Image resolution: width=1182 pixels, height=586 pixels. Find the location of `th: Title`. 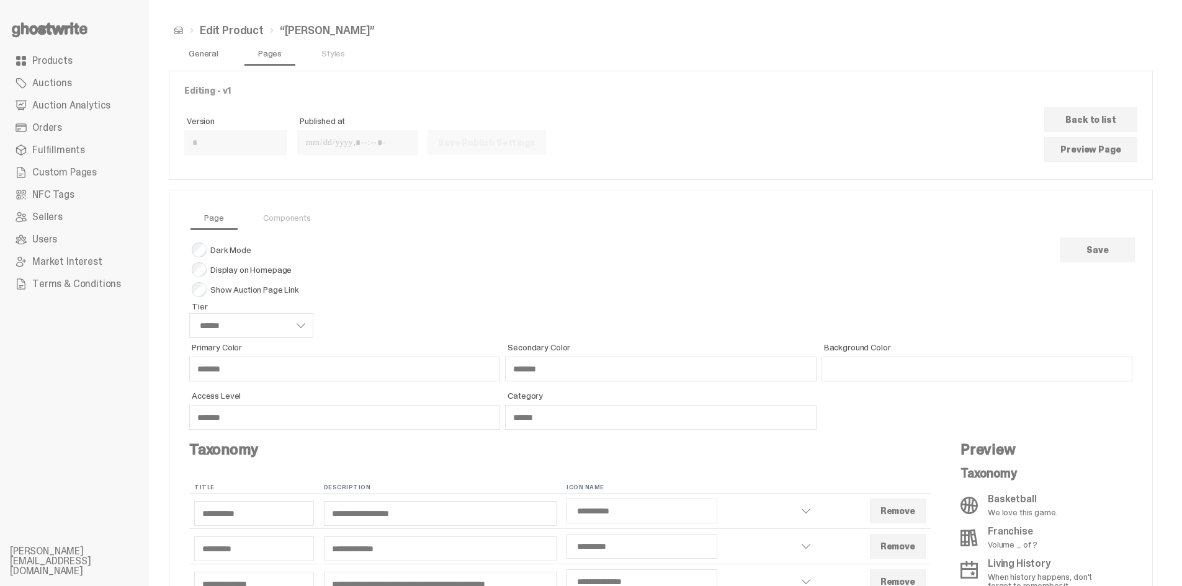

th: Title is located at coordinates (254, 488).